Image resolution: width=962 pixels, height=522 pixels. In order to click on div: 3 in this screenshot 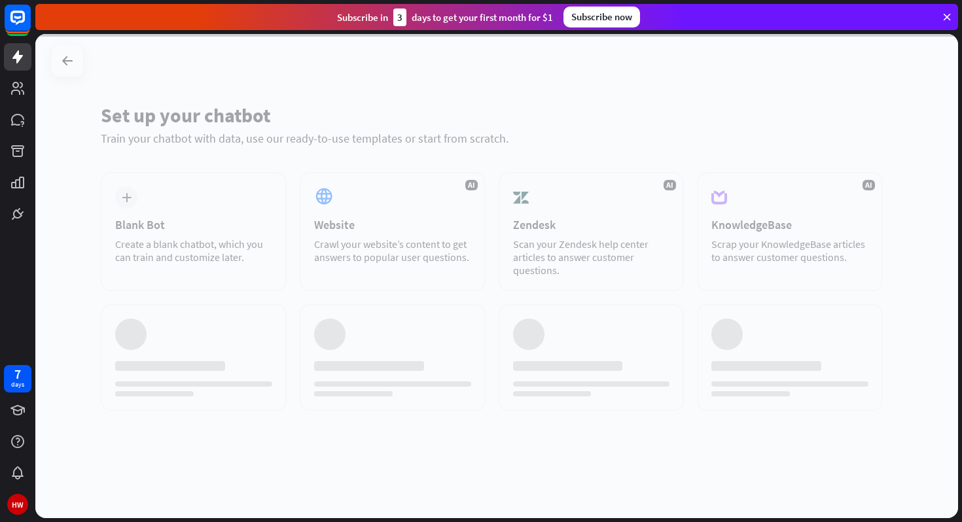, I will do `click(400, 17)`.